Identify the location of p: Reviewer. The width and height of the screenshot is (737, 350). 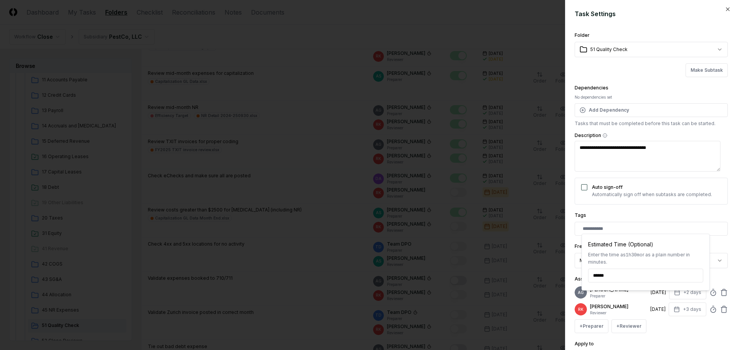
(619, 313).